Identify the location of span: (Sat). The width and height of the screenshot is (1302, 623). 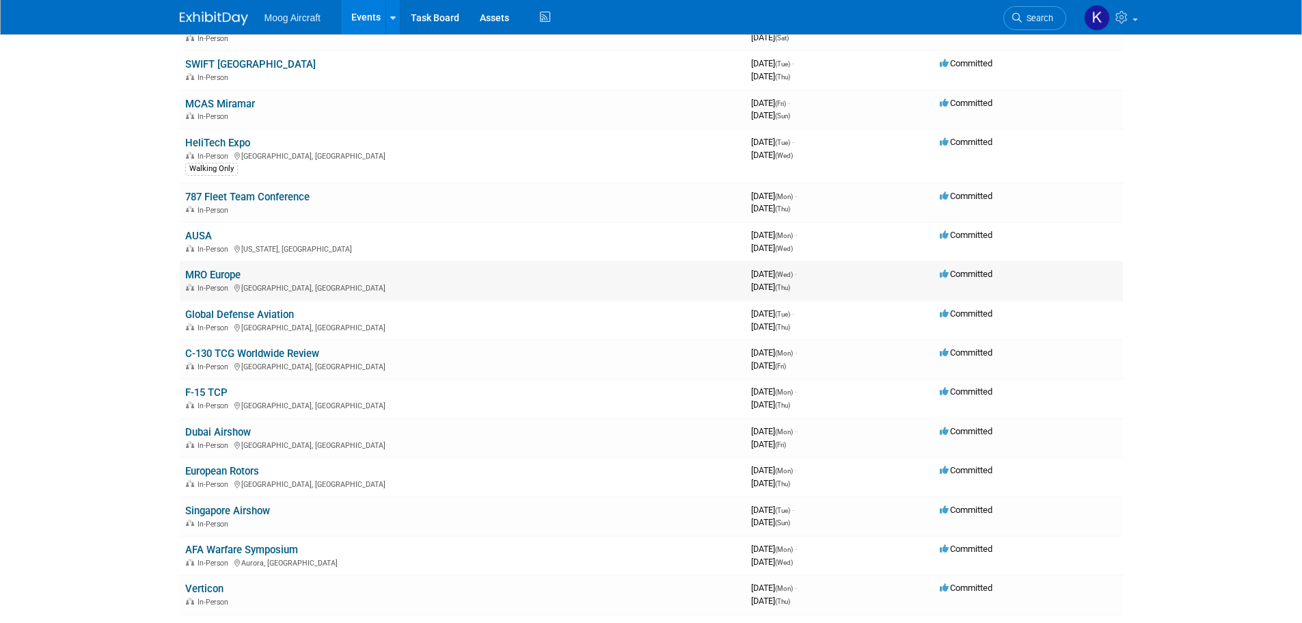
(782, 38).